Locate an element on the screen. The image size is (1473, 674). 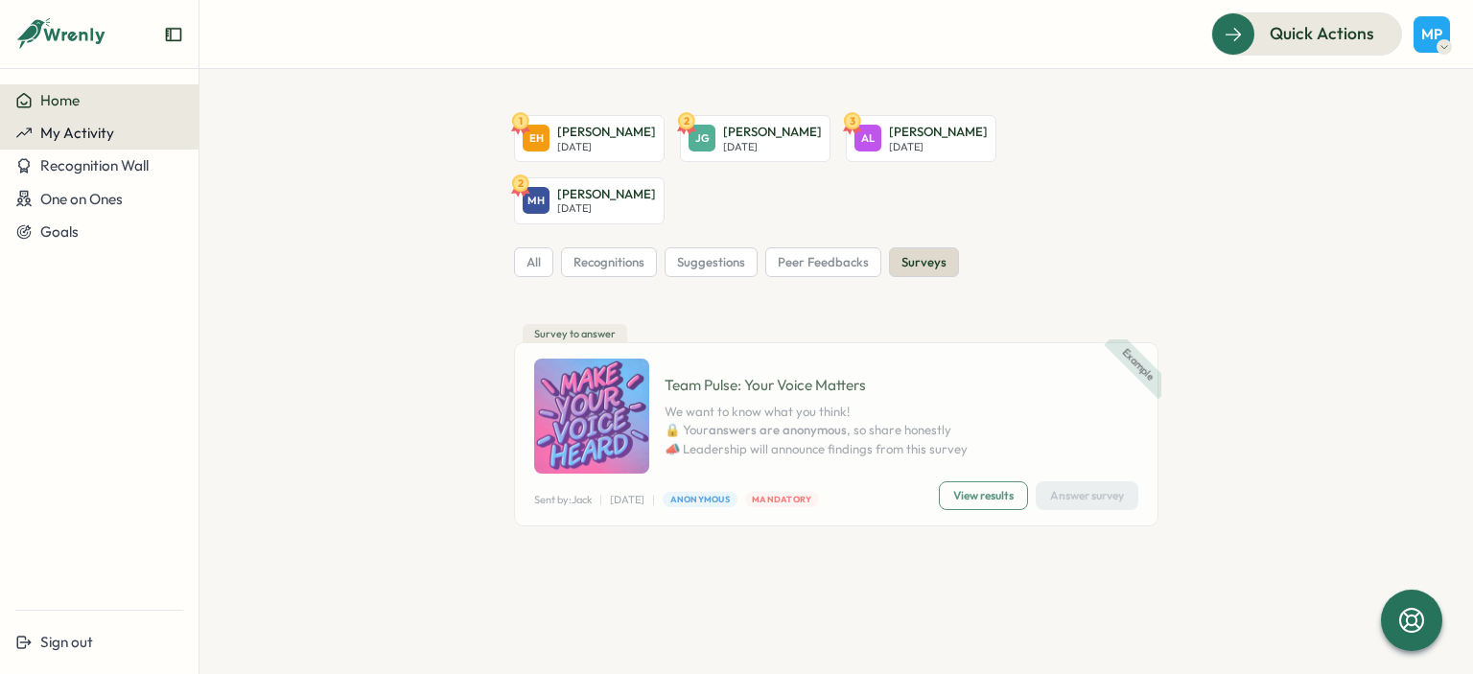
button: Expand sidebar is located at coordinates (174, 35).